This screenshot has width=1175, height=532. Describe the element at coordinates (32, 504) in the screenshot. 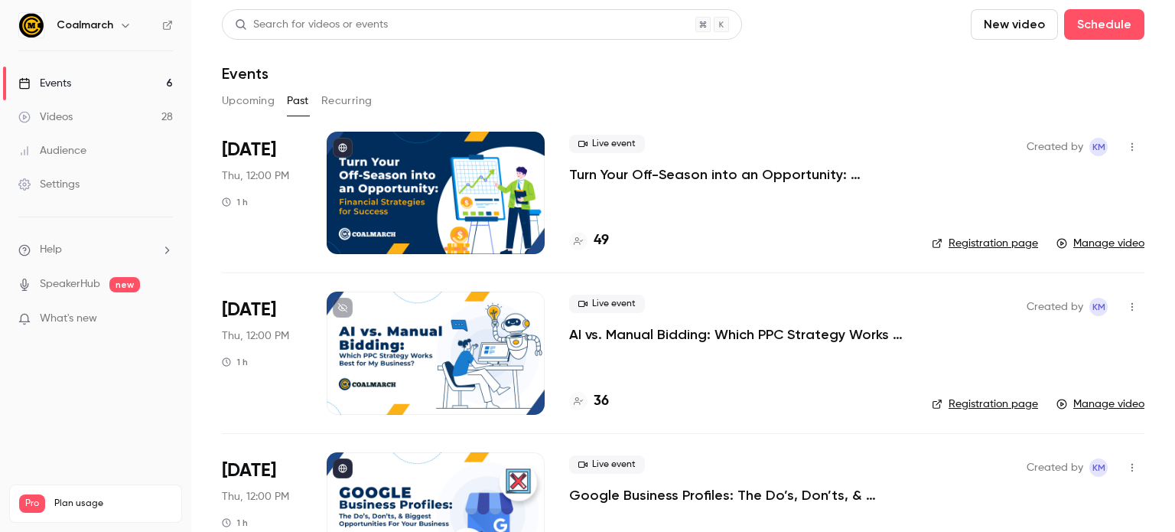

I see `span: Pro` at that location.